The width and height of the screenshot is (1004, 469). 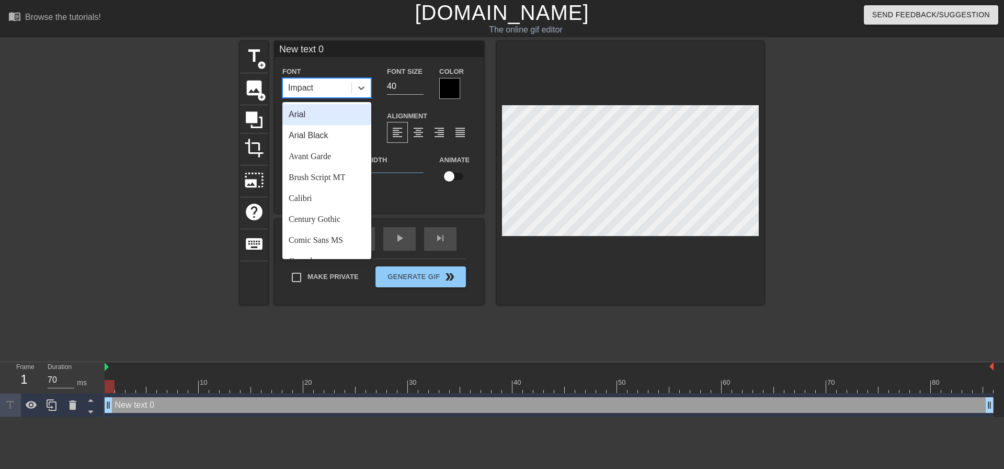 What do you see at coordinates (439, 132) in the screenshot?
I see `span: format_align_right` at bounding box center [439, 132].